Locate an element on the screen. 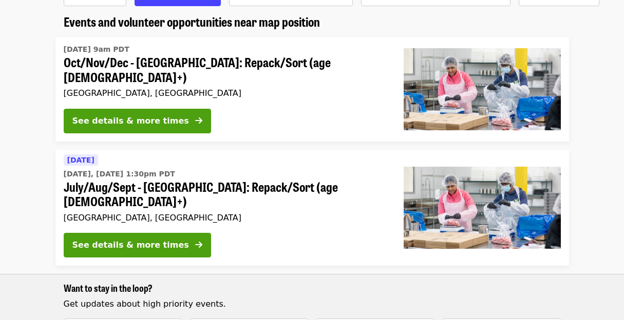 The width and height of the screenshot is (624, 320). span: Events and volunteer opportunities near map position is located at coordinates (191, 21).